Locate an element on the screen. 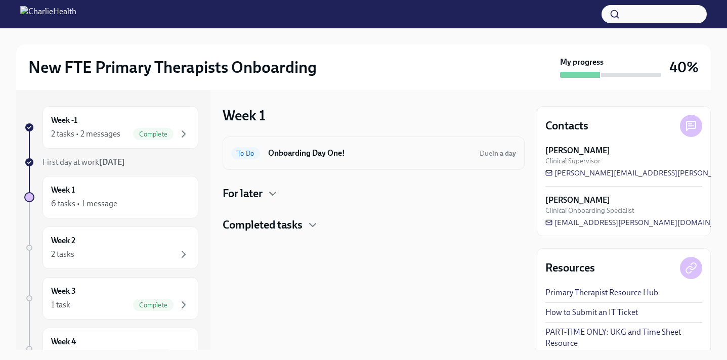 The width and height of the screenshot is (727, 360). h4: For later is located at coordinates (242, 194).